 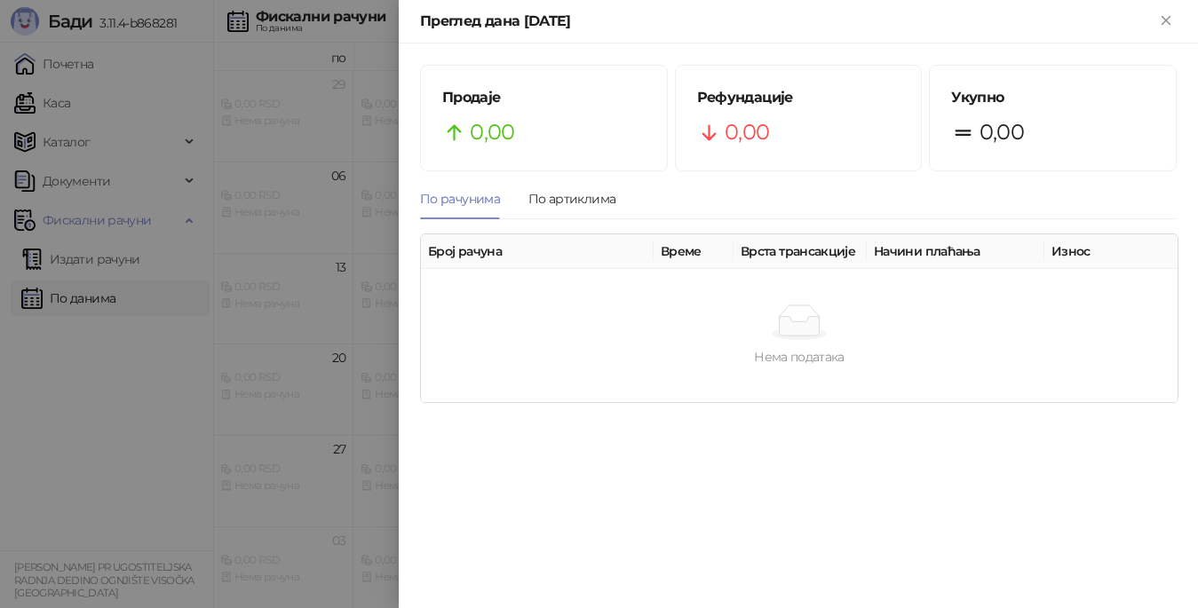 I want to click on th: Време, so click(x=693, y=251).